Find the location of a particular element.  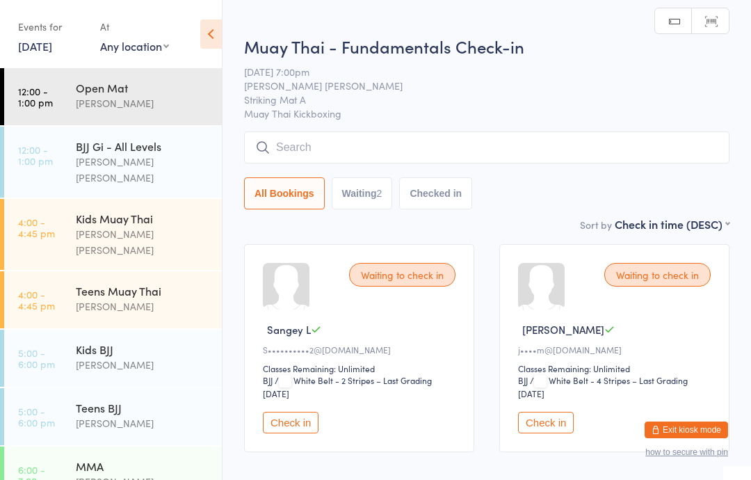

div: Kids Muay Thai is located at coordinates (143, 218).